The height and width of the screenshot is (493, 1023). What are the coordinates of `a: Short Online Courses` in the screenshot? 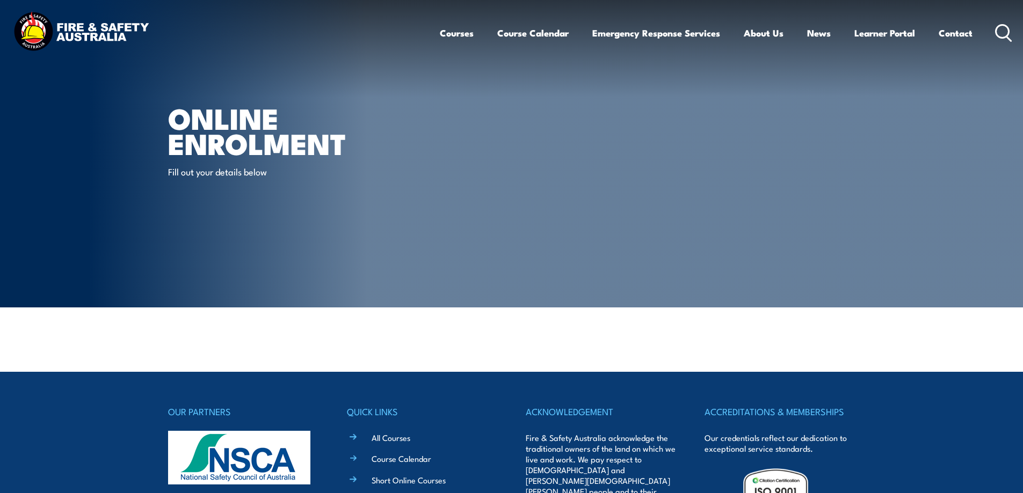 It's located at (409, 480).